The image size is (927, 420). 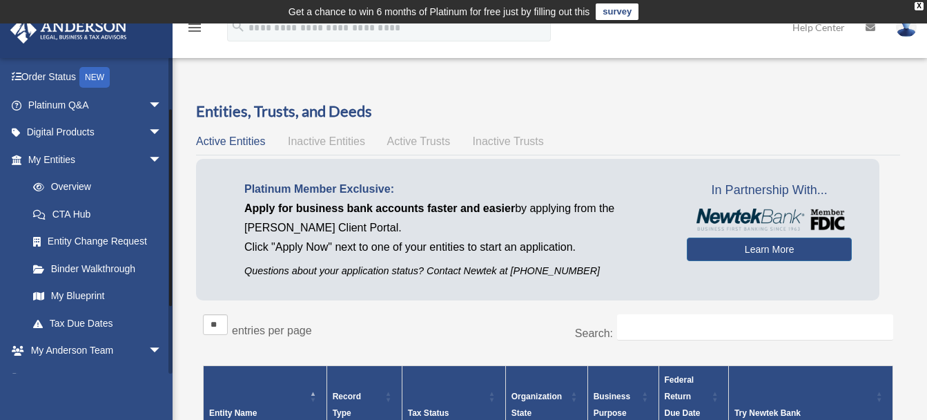 What do you see at coordinates (346, 404) in the screenshot?
I see `span: Record Type` at bounding box center [346, 404].